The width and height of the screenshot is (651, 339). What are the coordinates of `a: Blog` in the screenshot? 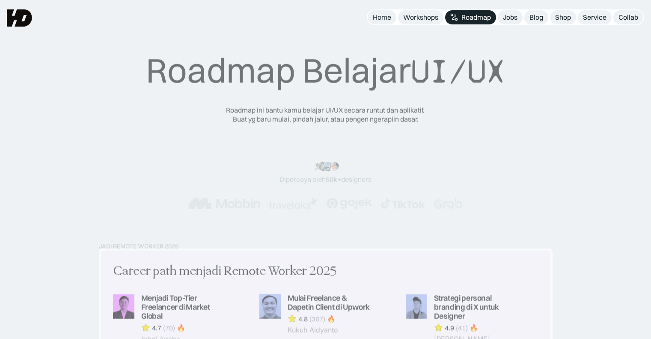 It's located at (536, 17).